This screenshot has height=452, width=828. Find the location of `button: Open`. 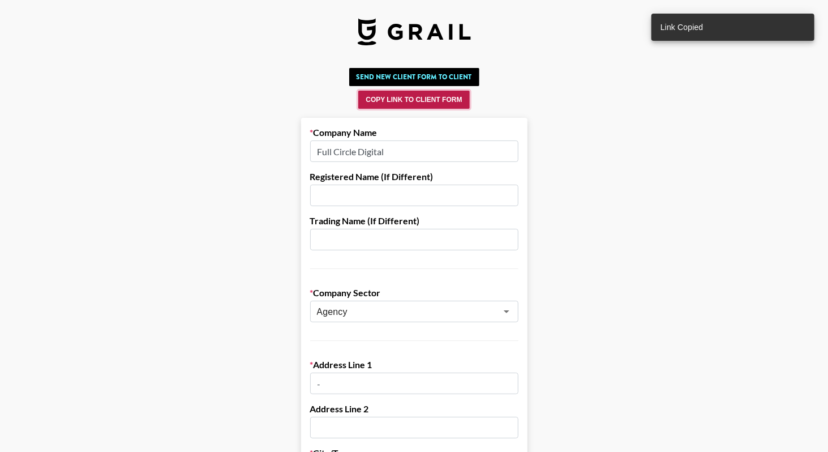

button: Open is located at coordinates (506, 311).